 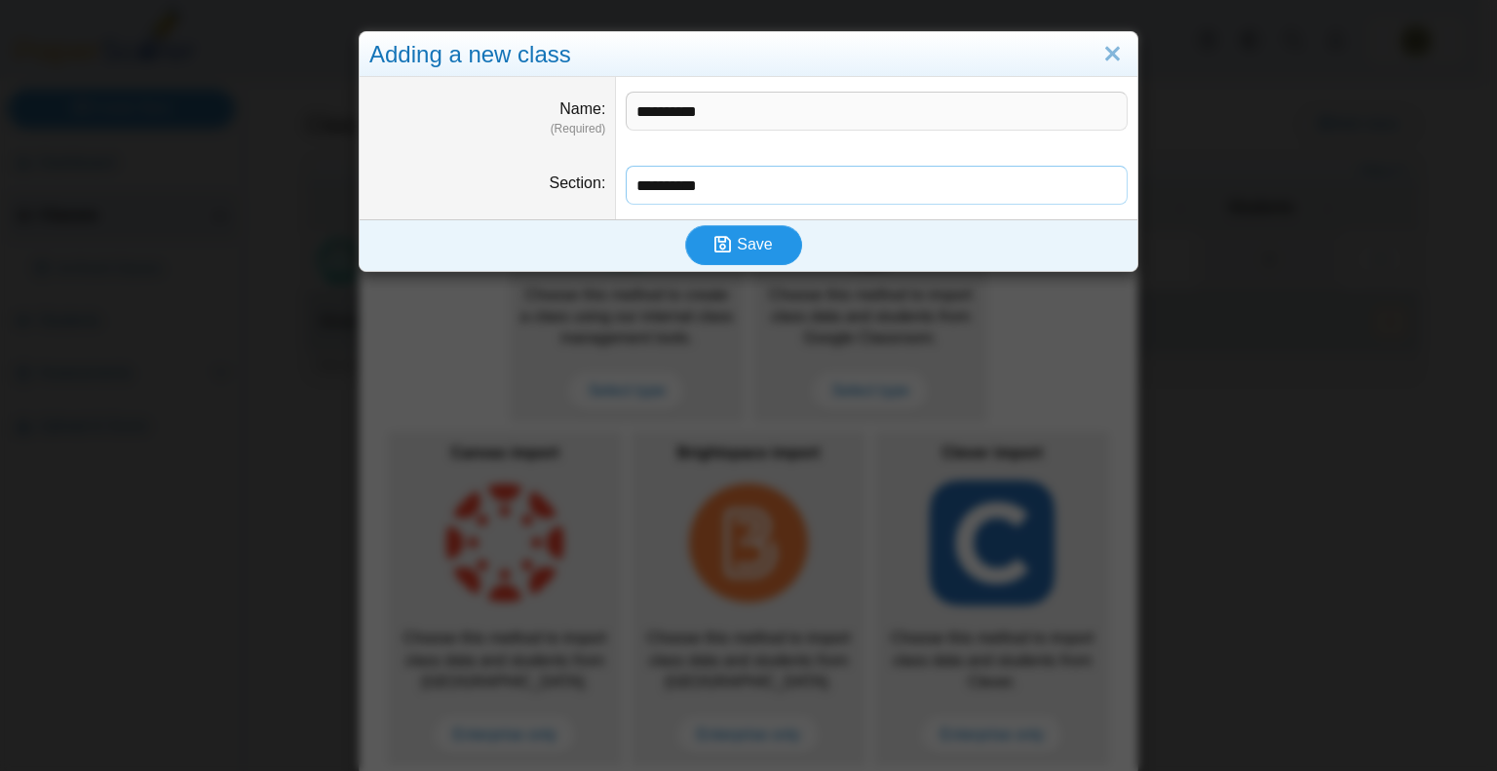 What do you see at coordinates (744, 245) in the screenshot?
I see `button: Save` at bounding box center [744, 245].